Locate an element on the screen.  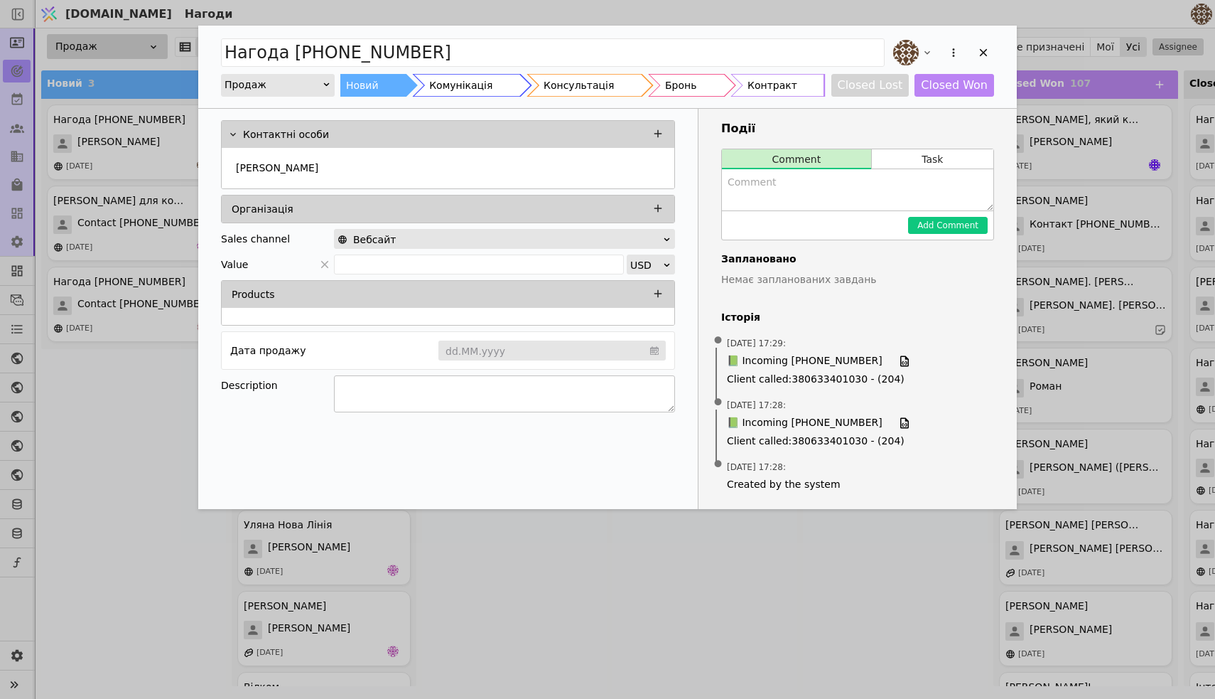
button: Add Comment is located at coordinates (948, 225).